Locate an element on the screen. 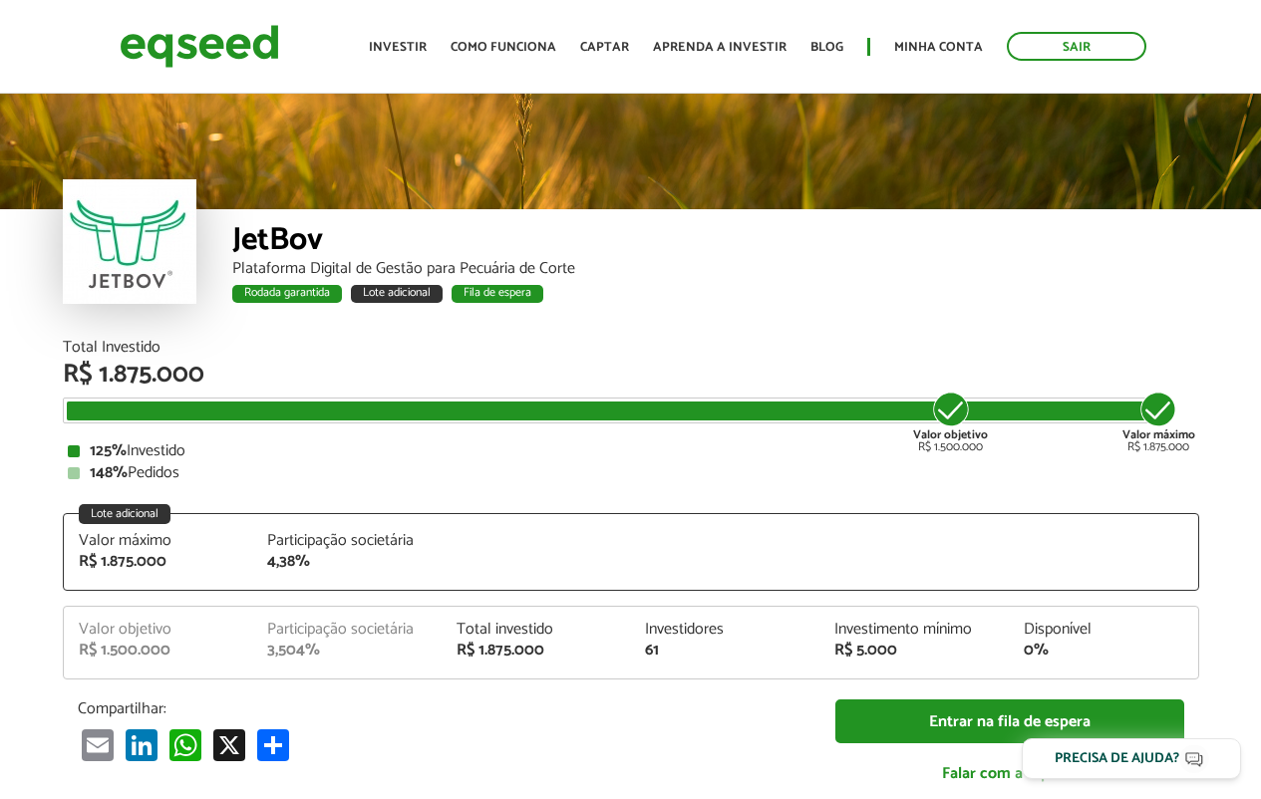 Image resolution: width=1261 pixels, height=799 pixels. strong: Valor objetivo is located at coordinates (950, 435).